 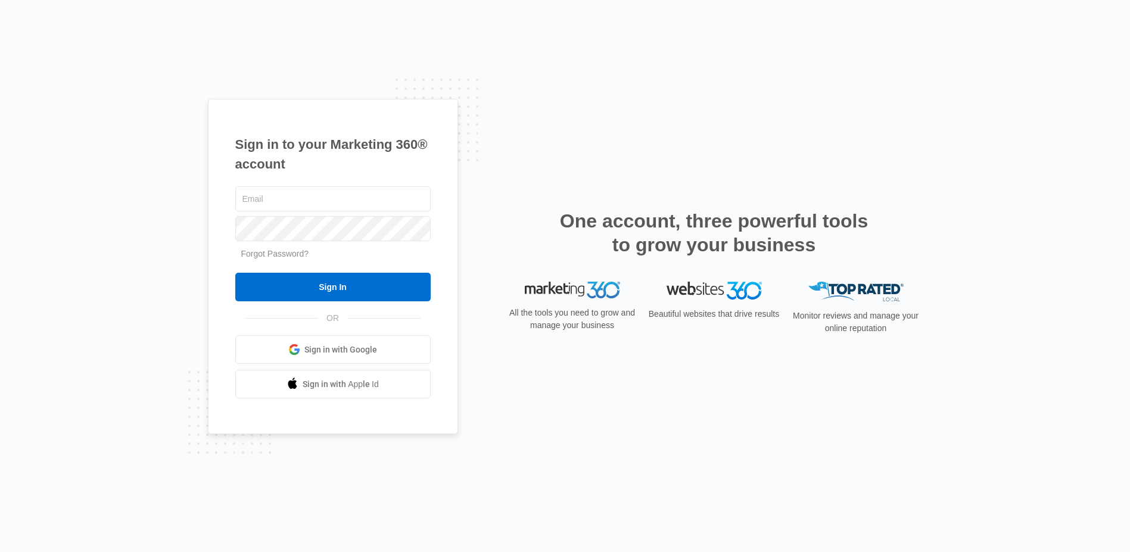 I want to click on a: Sign in with Apple Id, so click(x=333, y=384).